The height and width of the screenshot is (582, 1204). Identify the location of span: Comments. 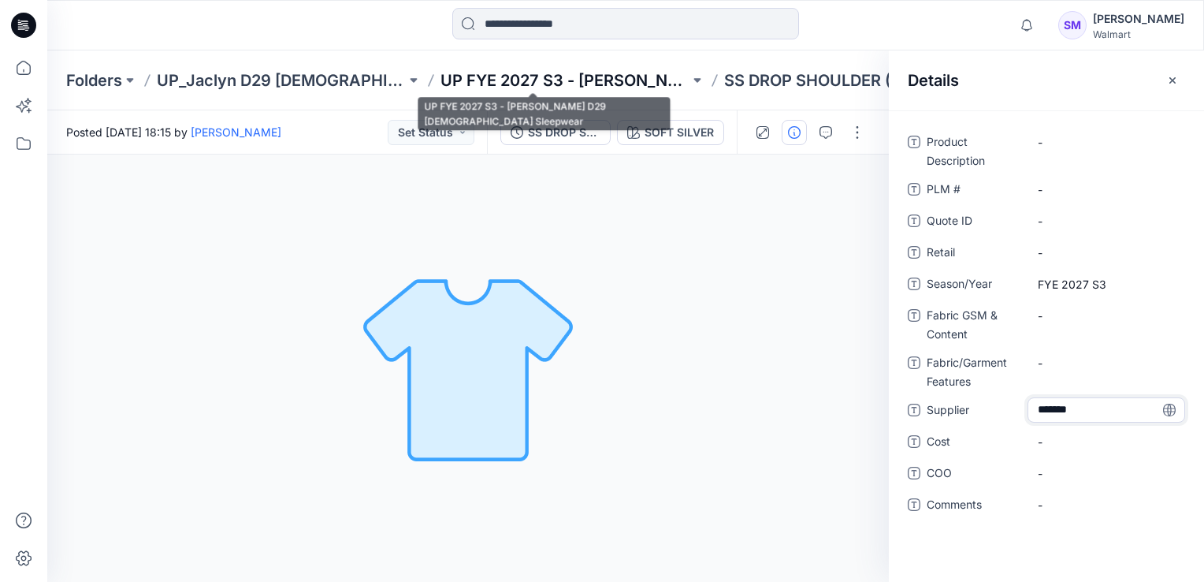
(974, 506).